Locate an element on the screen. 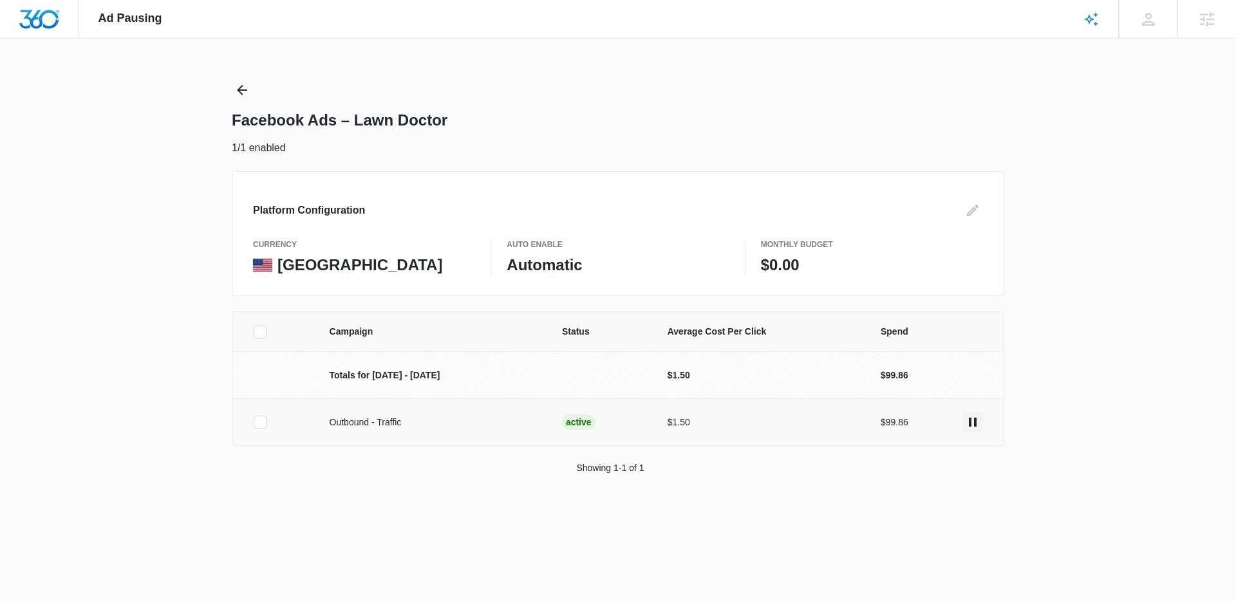 This screenshot has height=601, width=1236. p: 1/1 enabled is located at coordinates (259, 148).